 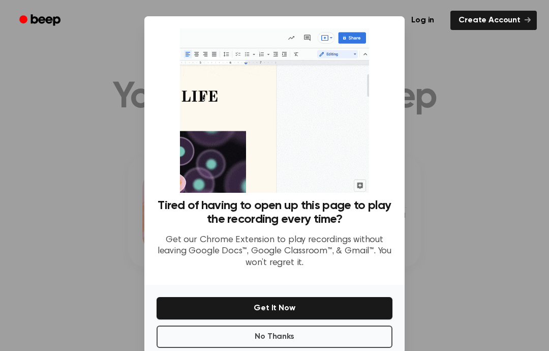 I want to click on a: Create Account, so click(x=494, y=20).